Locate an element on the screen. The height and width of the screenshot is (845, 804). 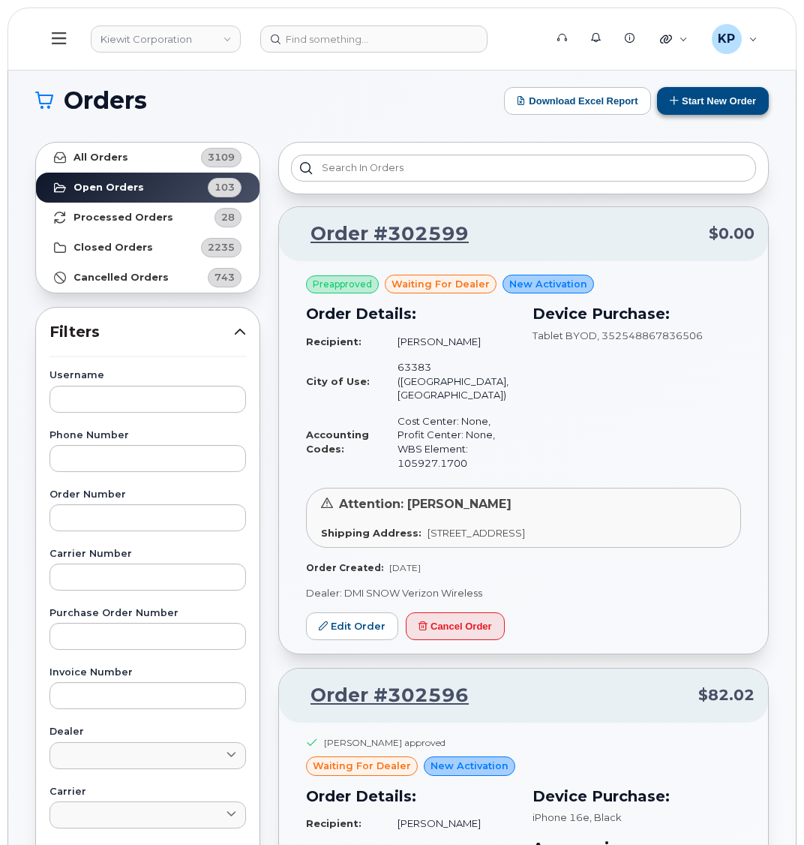
button: Download Excel Report is located at coordinates (578, 101).